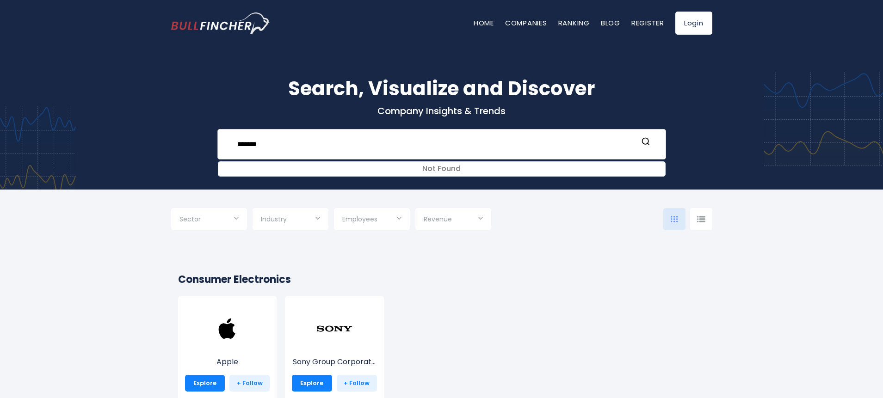  Describe the element at coordinates (574, 23) in the screenshot. I see `a: Ranking` at that location.